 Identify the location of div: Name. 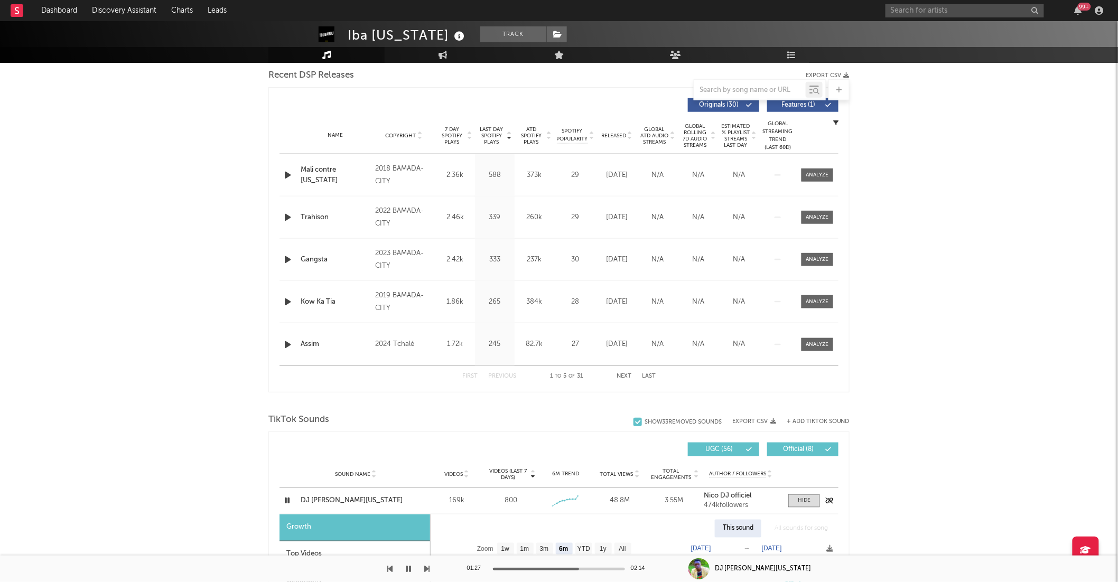
(335, 135).